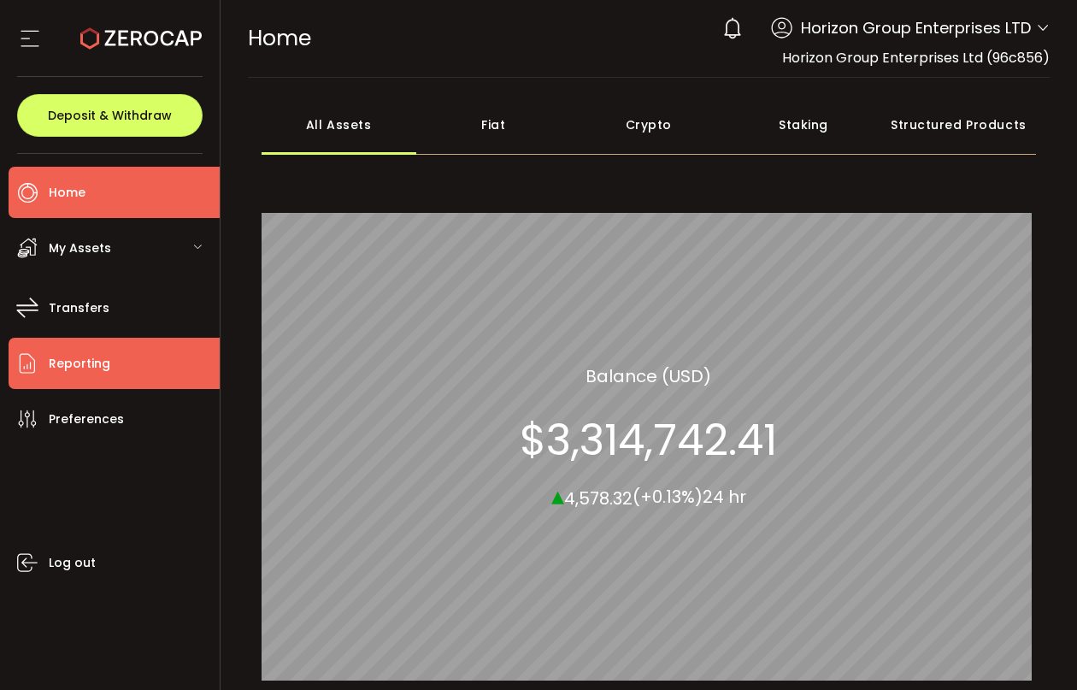 The width and height of the screenshot is (1077, 690). What do you see at coordinates (916, 57) in the screenshot?
I see `span: Horizon Group Enterprises Ltd (96c856)` at bounding box center [916, 57].